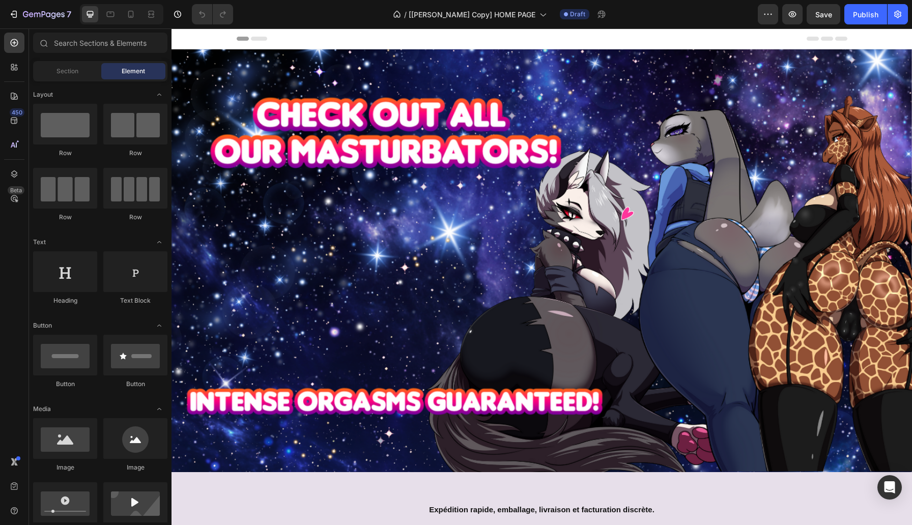 The width and height of the screenshot is (912, 525). Describe the element at coordinates (212, 14) in the screenshot. I see `div: Undo/Redo` at that location.